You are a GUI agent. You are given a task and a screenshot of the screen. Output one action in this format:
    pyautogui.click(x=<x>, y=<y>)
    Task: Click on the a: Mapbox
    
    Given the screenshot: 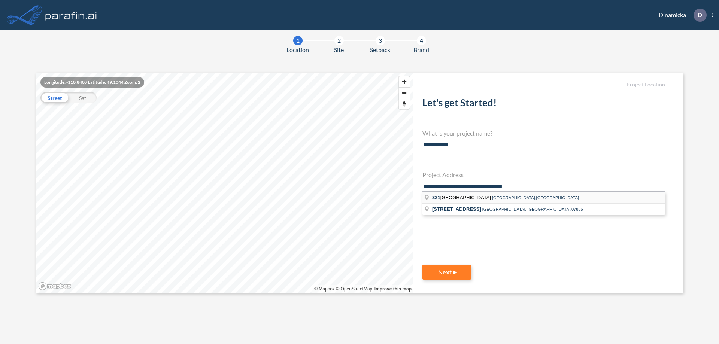 What is the action you would take?
    pyautogui.click(x=324, y=289)
    